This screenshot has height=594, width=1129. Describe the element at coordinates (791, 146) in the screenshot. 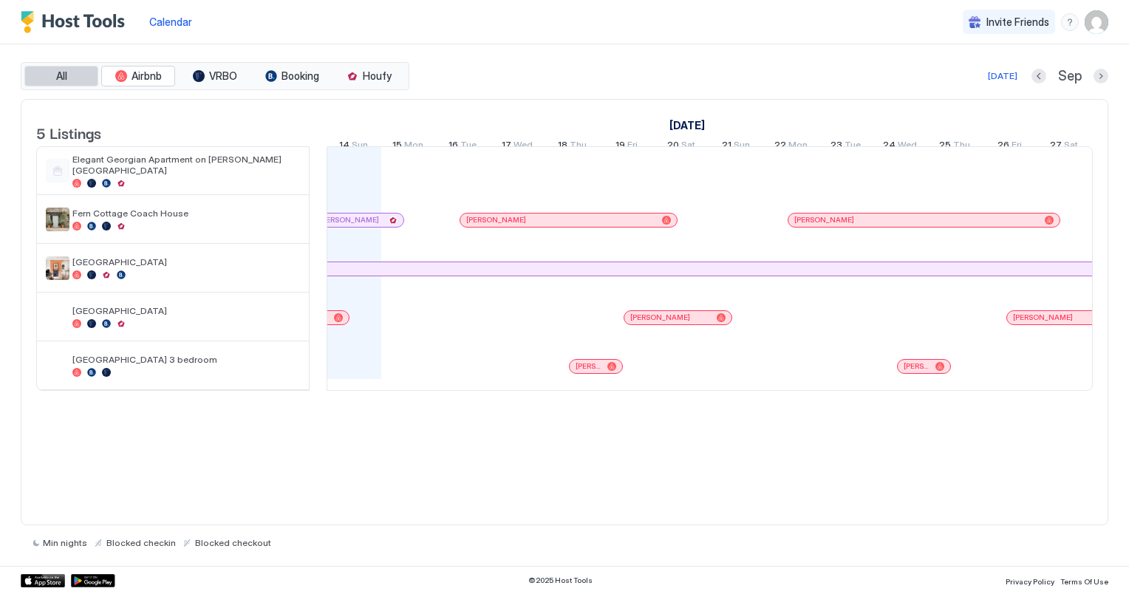

I see `a: September 22, 2025` at that location.